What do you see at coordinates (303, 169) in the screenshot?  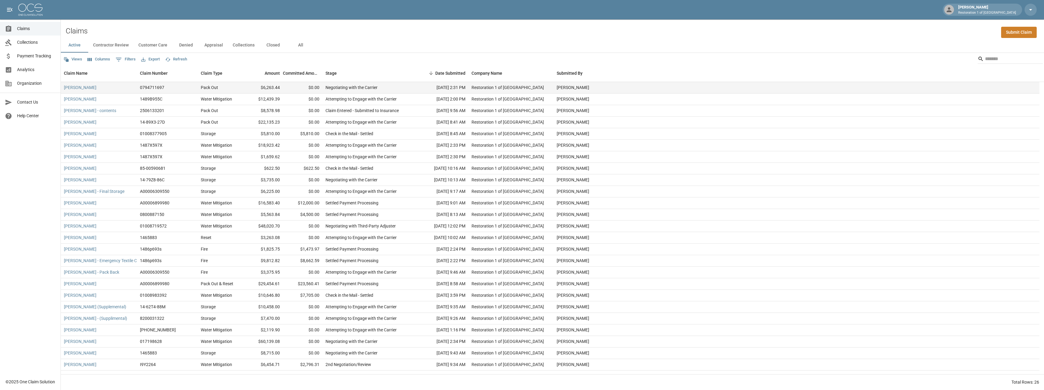 I see `div: $622.50` at bounding box center [303, 169].